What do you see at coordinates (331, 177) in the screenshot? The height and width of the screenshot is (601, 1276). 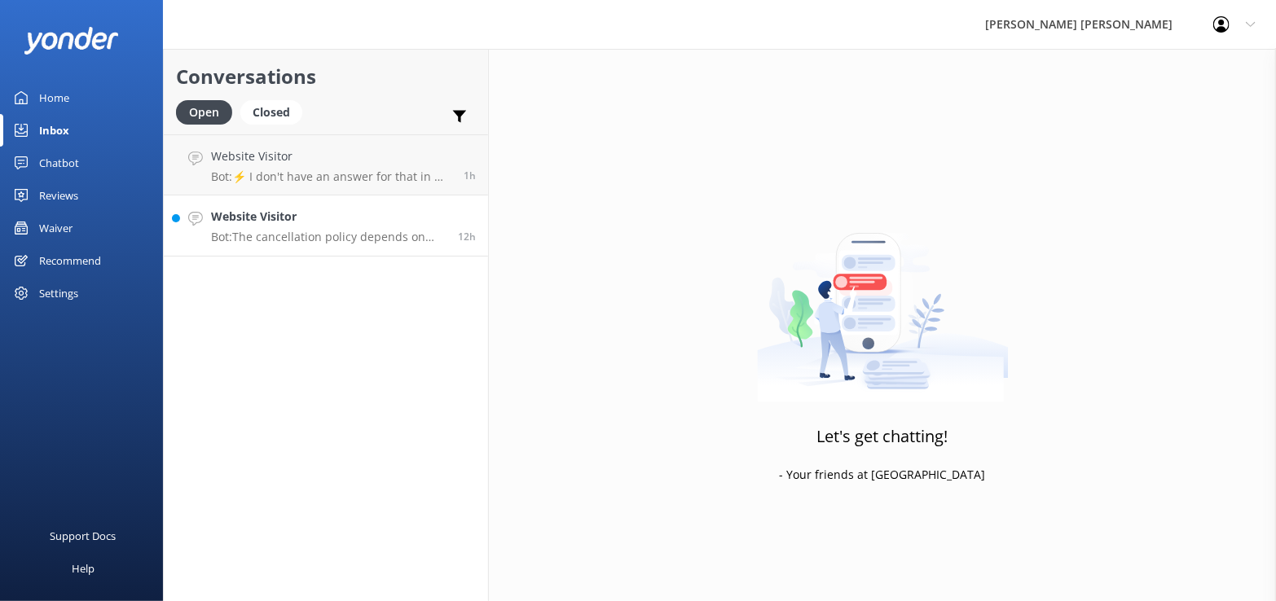 I see `p: Bot: ⚡ I don't have an answer for that in my knowledge base. Please try and rephrase your questio...` at bounding box center [331, 177].